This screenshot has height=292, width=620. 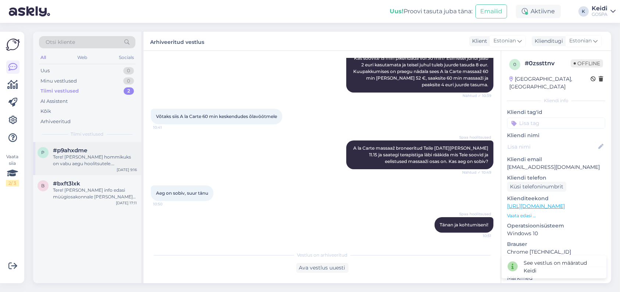 I want to click on div: Socials, so click(x=126, y=57).